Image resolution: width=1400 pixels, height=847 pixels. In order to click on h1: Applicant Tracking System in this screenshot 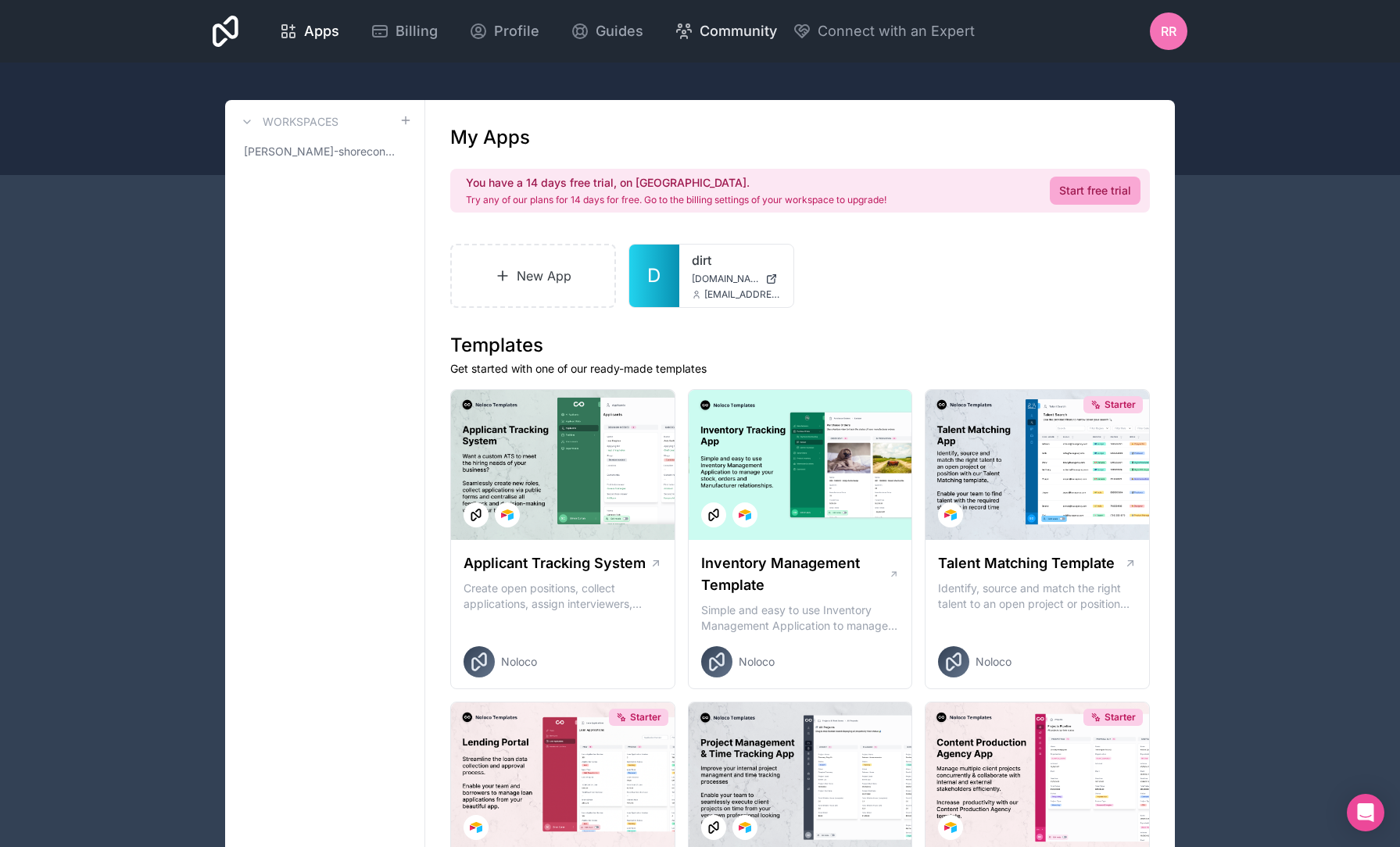, I will do `click(554, 563)`.